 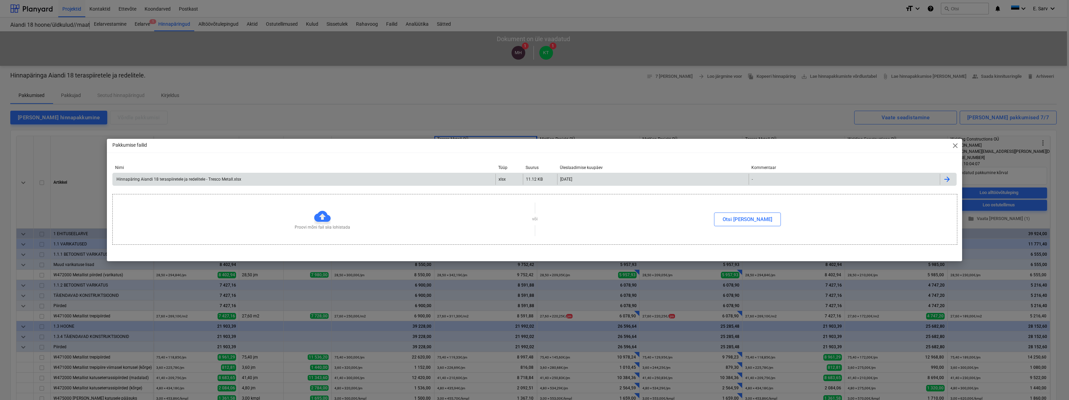 I want to click on div: Chat Widget, so click(x=1052, y=383).